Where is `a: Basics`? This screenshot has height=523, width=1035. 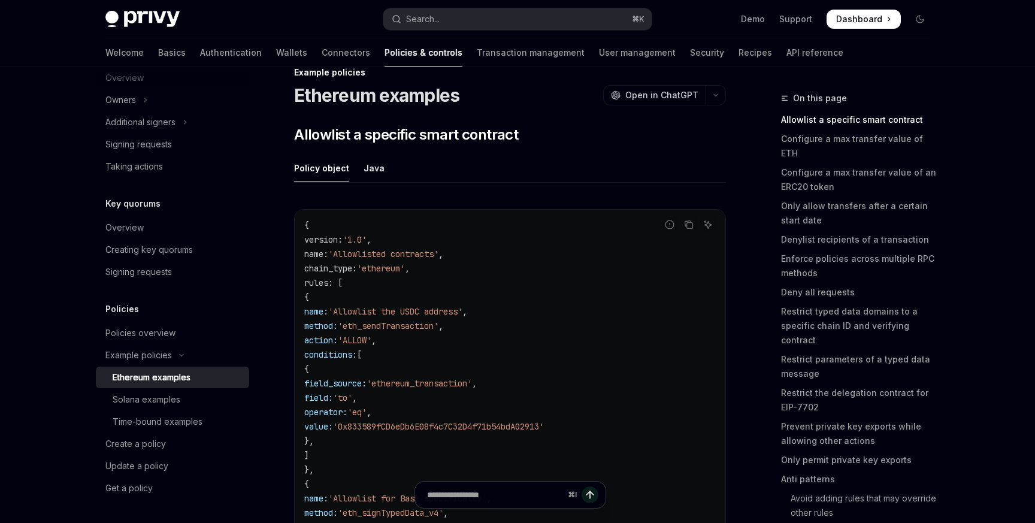
a: Basics is located at coordinates (172, 53).